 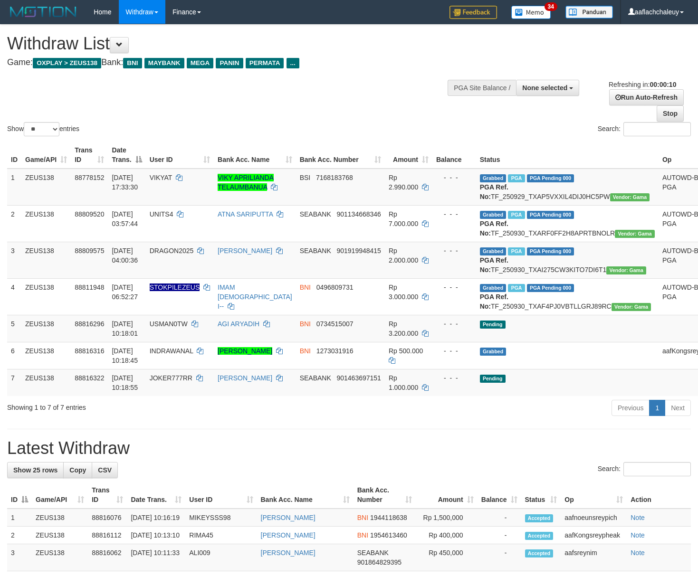 What do you see at coordinates (403, 219) in the screenshot?
I see `span: Rp 7.000.000` at bounding box center [403, 219].